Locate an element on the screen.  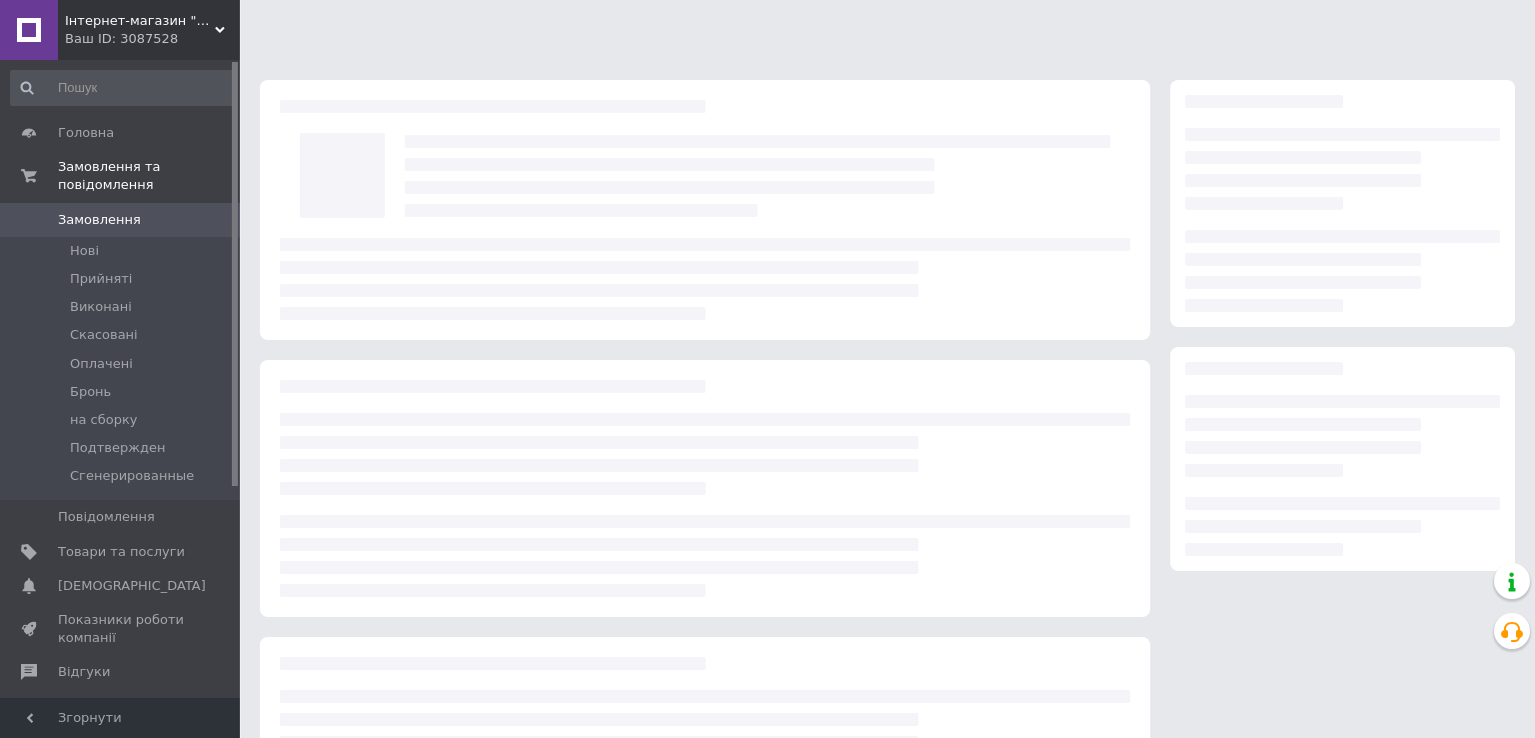
span: Виконані is located at coordinates (101, 307).